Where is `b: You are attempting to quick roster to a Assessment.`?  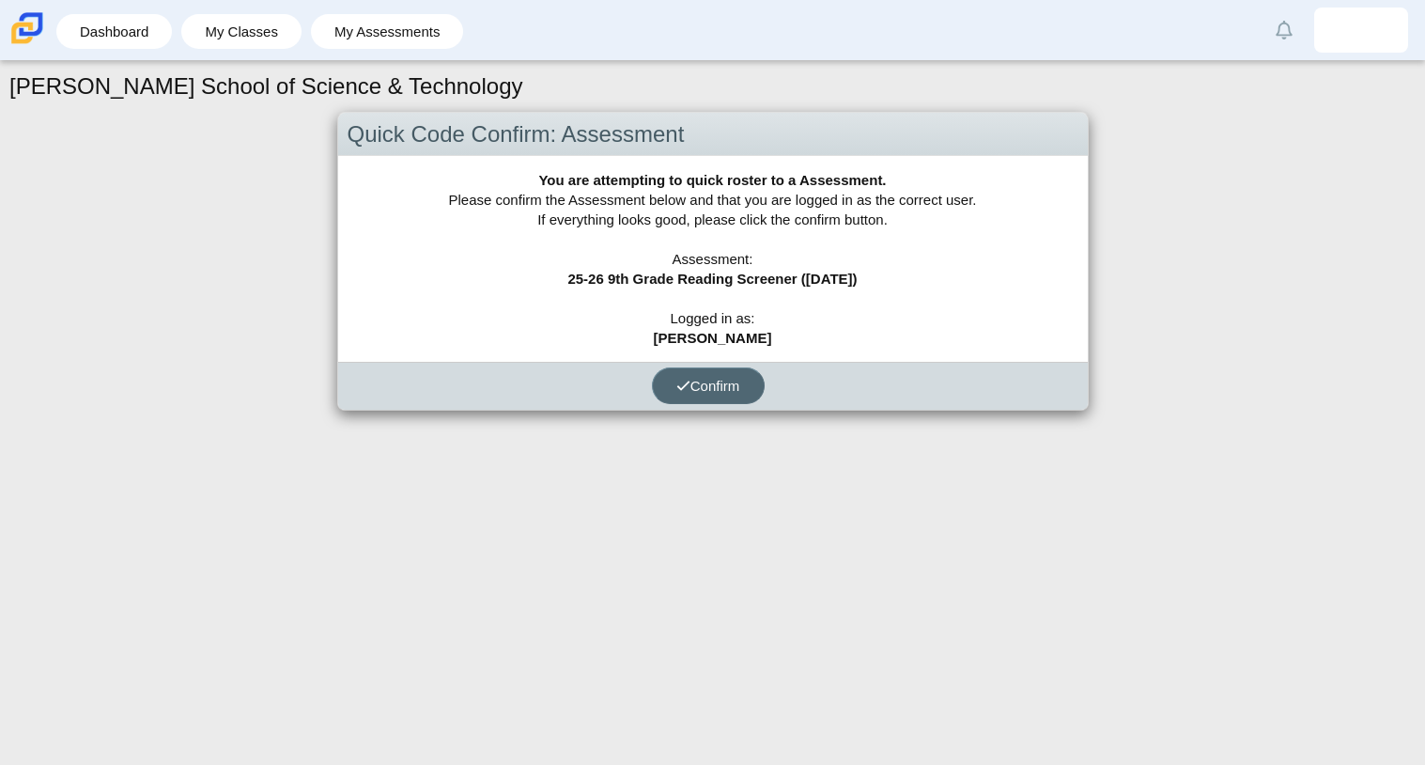 b: You are attempting to quick roster to a Assessment. is located at coordinates (712, 179).